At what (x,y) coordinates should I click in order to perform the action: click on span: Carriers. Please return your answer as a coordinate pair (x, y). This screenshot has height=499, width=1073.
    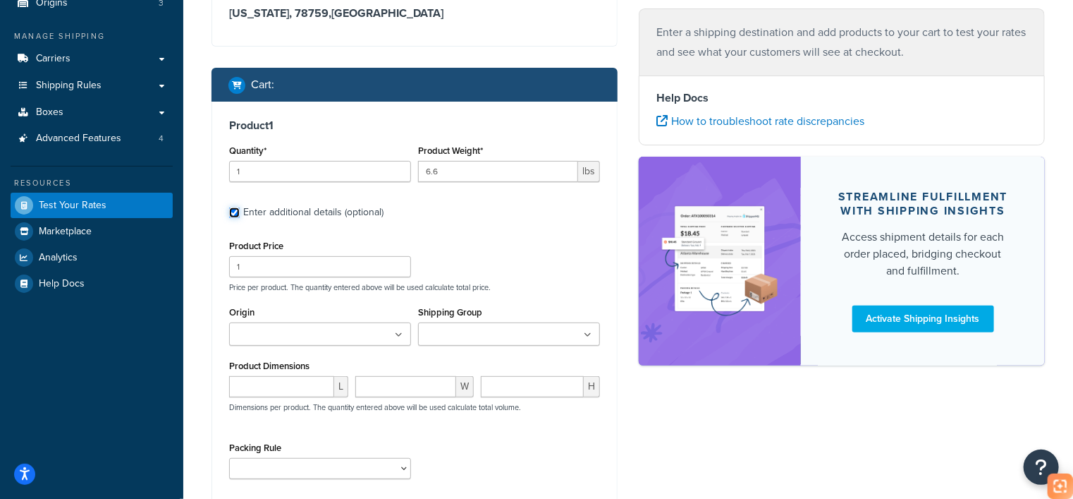
    Looking at the image, I should click on (53, 59).